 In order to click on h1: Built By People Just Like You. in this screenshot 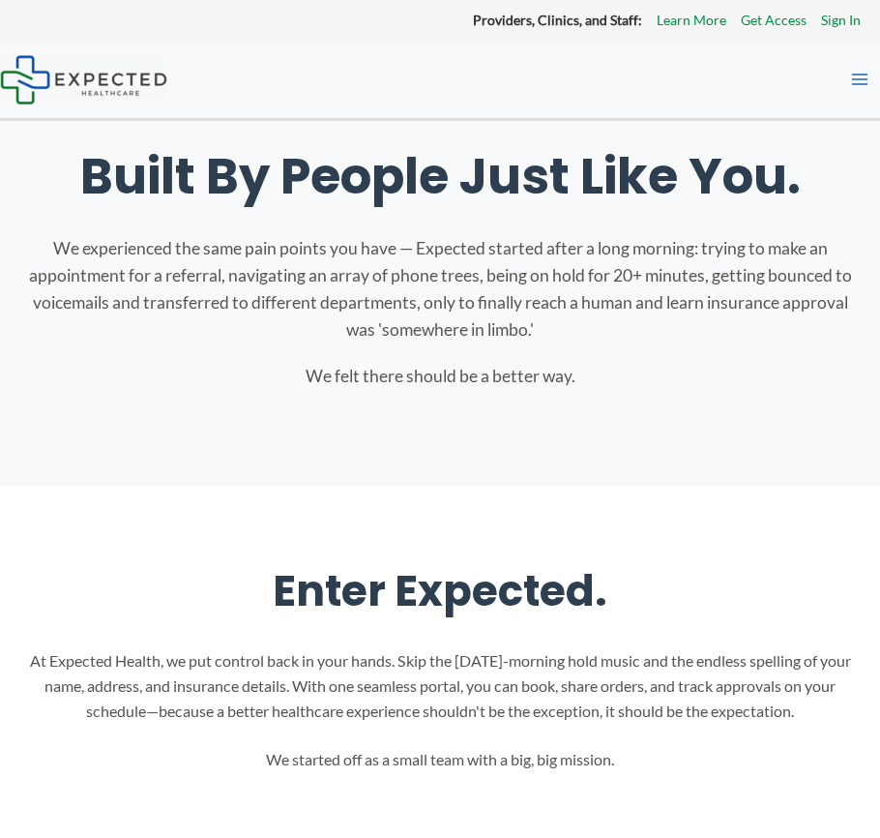, I will do `click(440, 176)`.